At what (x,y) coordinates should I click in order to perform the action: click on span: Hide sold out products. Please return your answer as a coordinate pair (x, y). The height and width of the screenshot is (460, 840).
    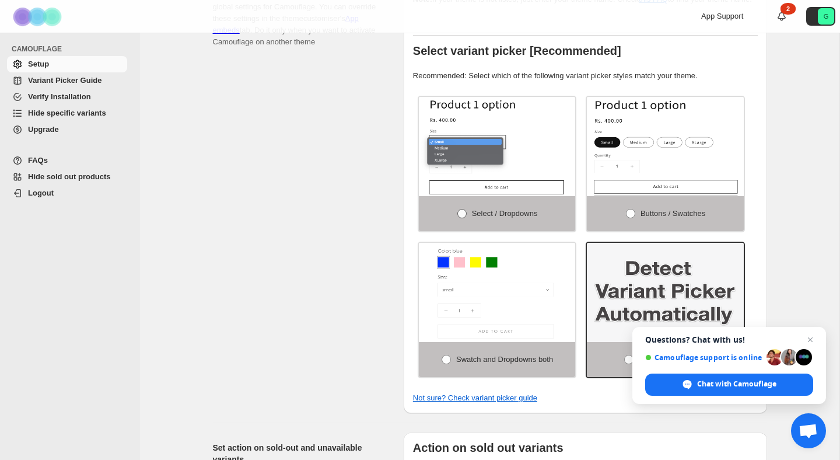
    Looking at the image, I should click on (69, 176).